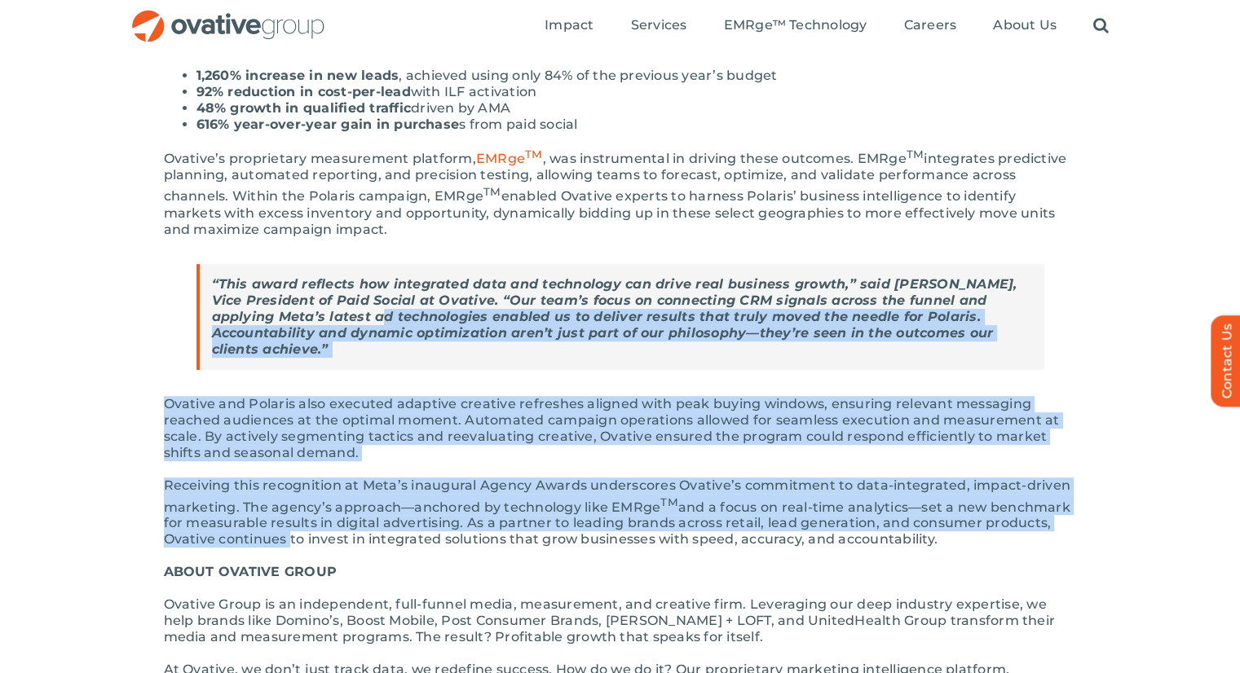  I want to click on a: Impact, so click(569, 26).